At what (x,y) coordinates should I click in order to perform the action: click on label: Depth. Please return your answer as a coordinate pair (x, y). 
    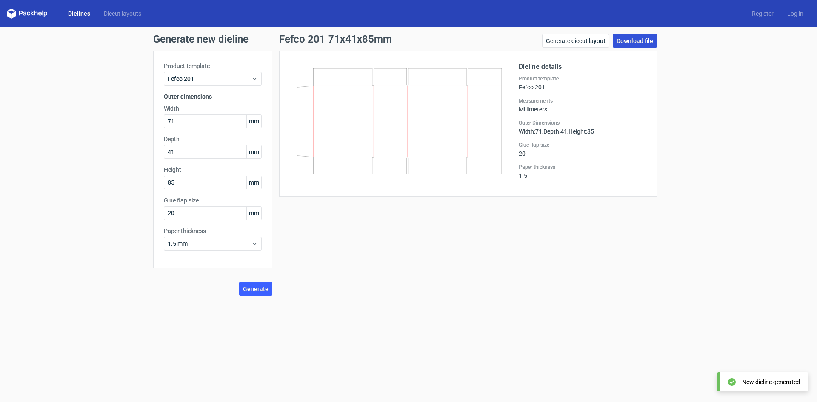
    Looking at the image, I should click on (213, 139).